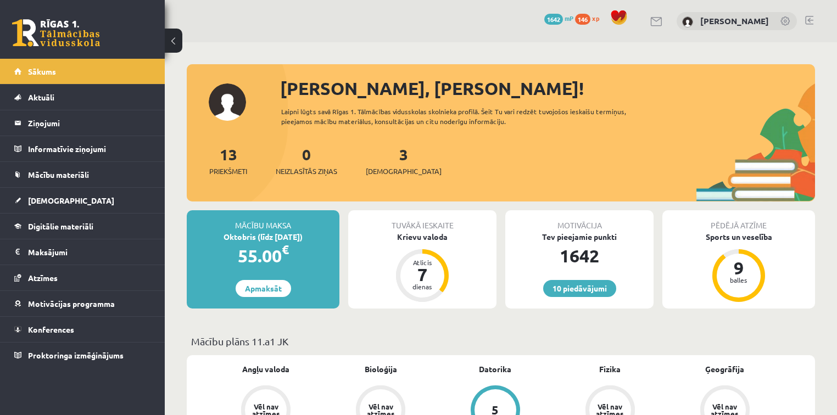 This screenshot has height=415, width=837. Describe the element at coordinates (82, 71) in the screenshot. I see `a: Sākums` at that location.